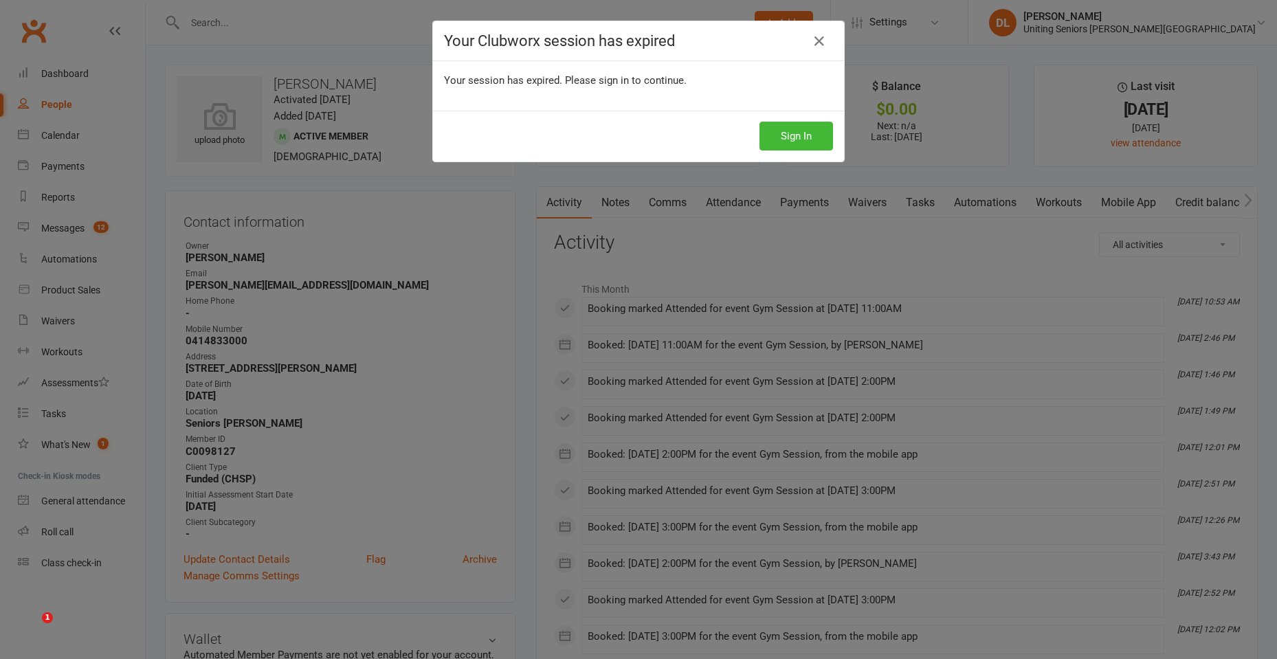 This screenshot has width=1277, height=659. What do you see at coordinates (639, 41) in the screenshot?
I see `h4: Your Clubworx session has expired` at bounding box center [639, 41].